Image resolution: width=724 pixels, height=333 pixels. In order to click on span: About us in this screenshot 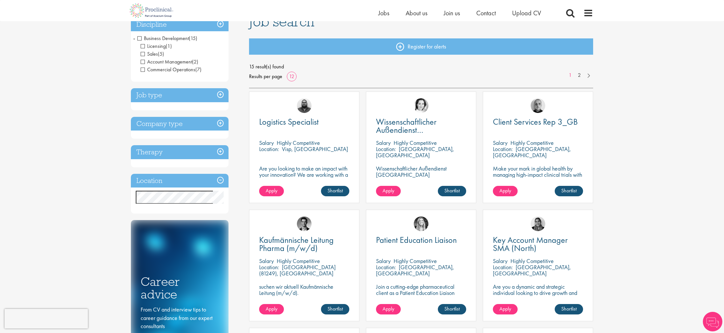, I will do `click(416, 13)`.